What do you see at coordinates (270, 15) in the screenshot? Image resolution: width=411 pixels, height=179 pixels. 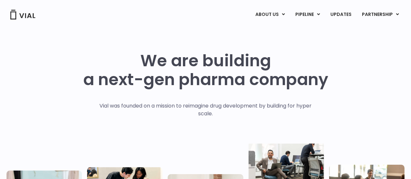 I see `a: ABOUT USMenu Toggle` at bounding box center [270, 15].